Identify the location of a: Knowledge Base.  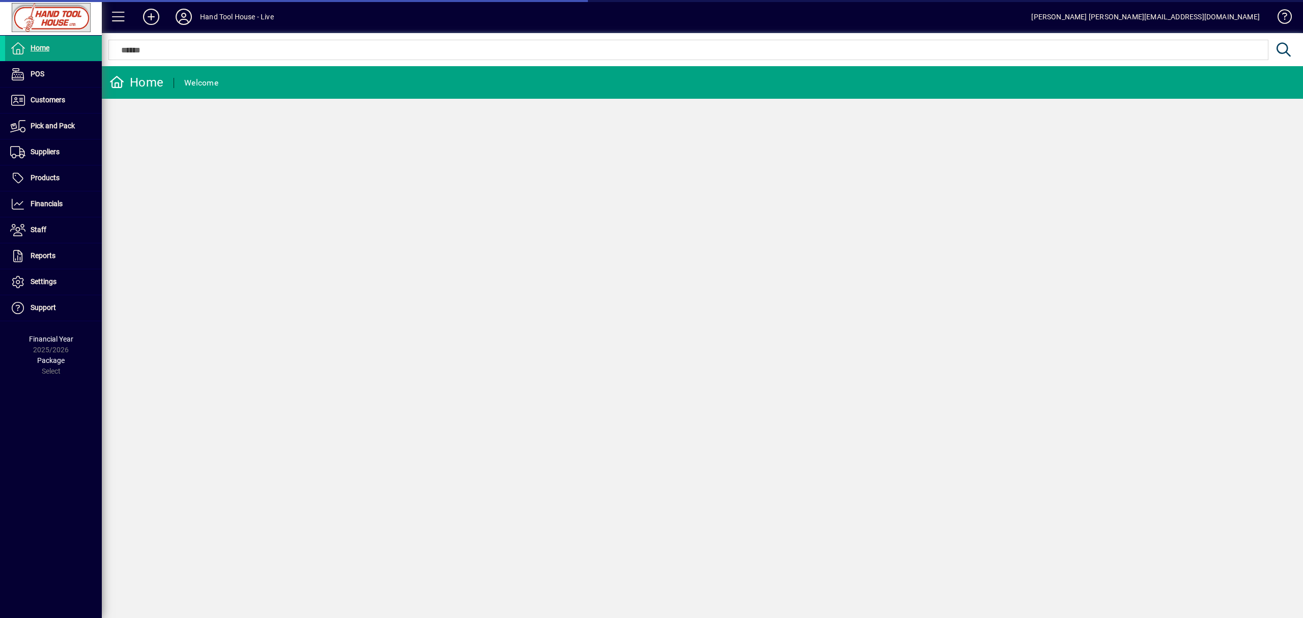
(1280, 18).